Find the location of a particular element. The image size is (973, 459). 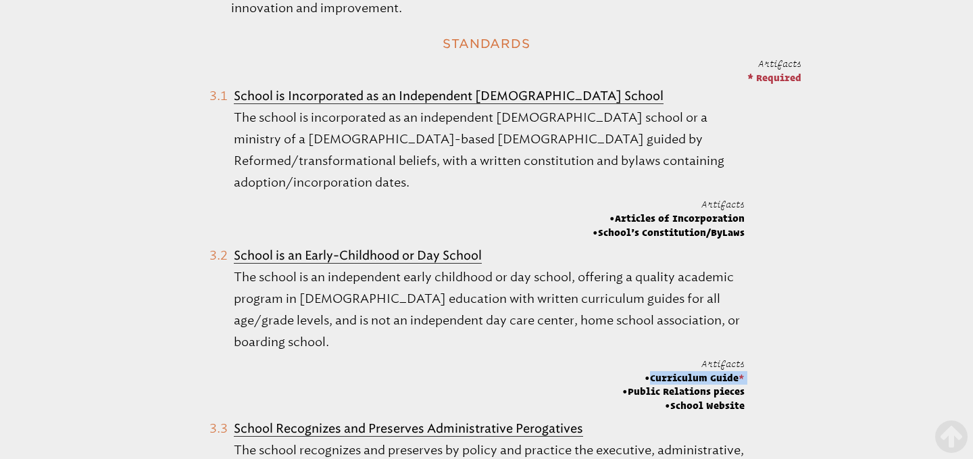

span: Articles of Incorporation is located at coordinates (668, 218).